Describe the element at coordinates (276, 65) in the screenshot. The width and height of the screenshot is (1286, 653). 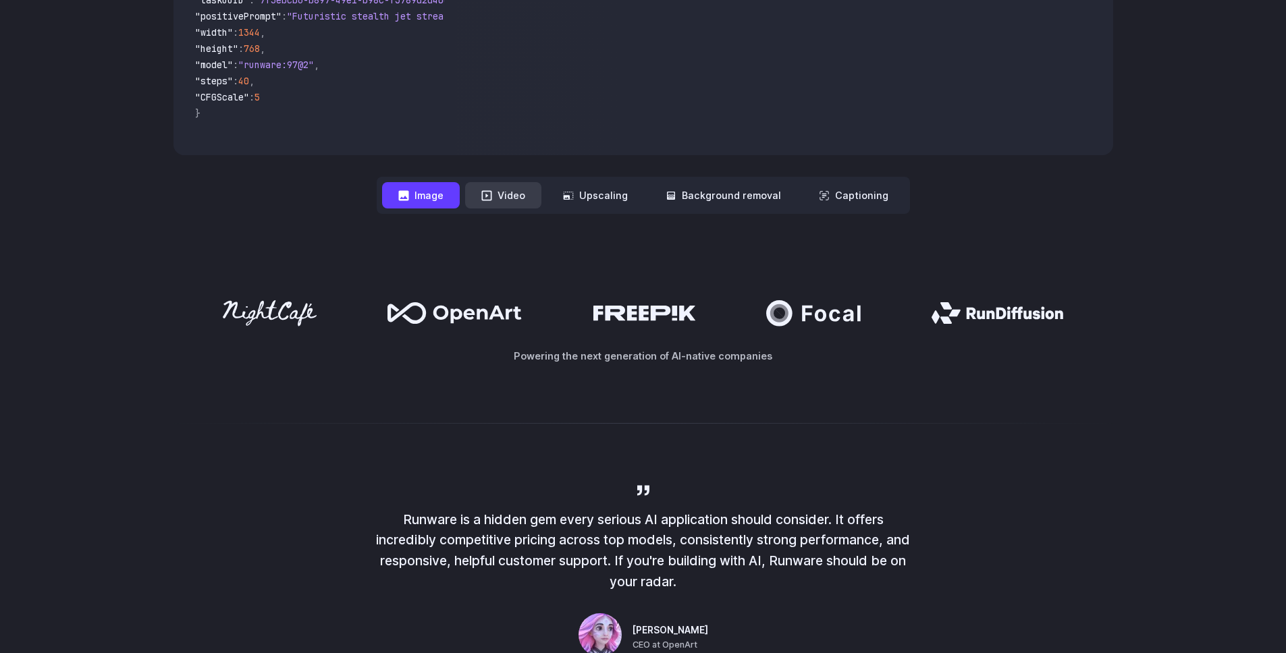
I see `span: "runware:97@2"` at that location.